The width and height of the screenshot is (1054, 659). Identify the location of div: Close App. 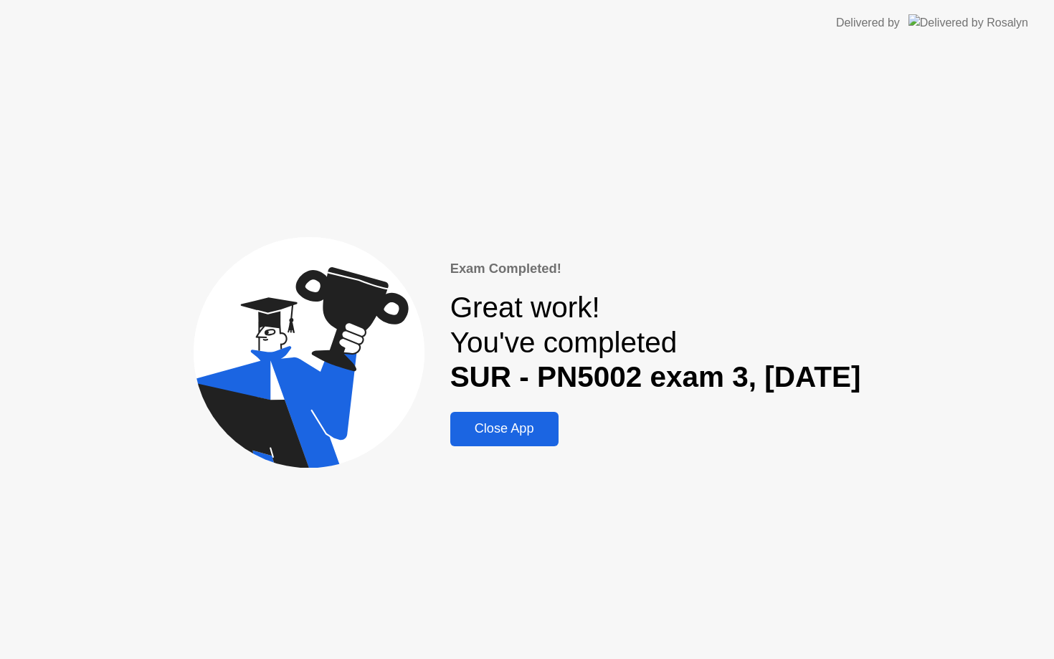
(504, 429).